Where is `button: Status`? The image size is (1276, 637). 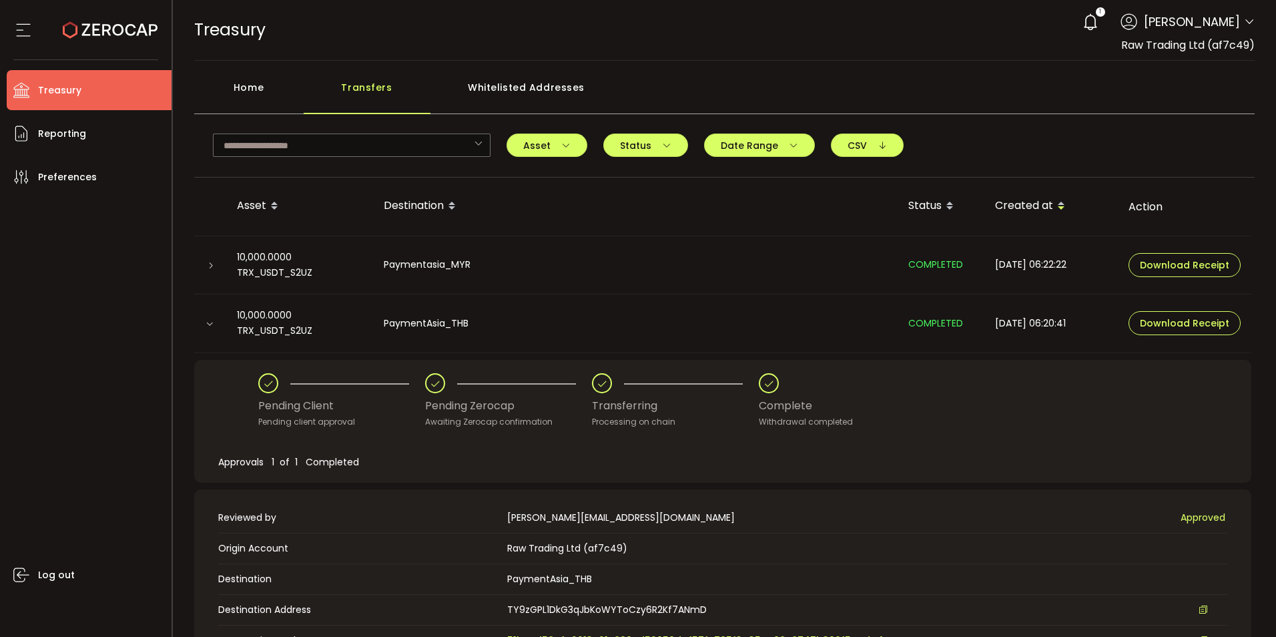
button: Status is located at coordinates (645, 145).